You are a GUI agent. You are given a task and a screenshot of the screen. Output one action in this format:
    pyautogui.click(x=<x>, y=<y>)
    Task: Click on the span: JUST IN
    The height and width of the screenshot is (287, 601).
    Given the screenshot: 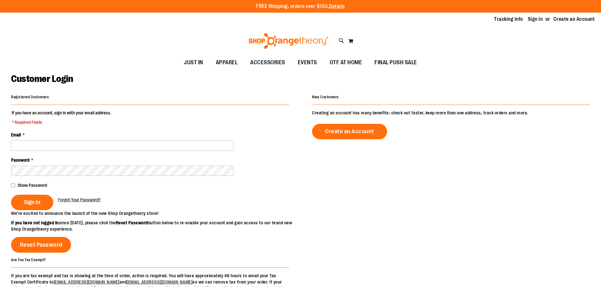 What is the action you would take?
    pyautogui.click(x=193, y=62)
    